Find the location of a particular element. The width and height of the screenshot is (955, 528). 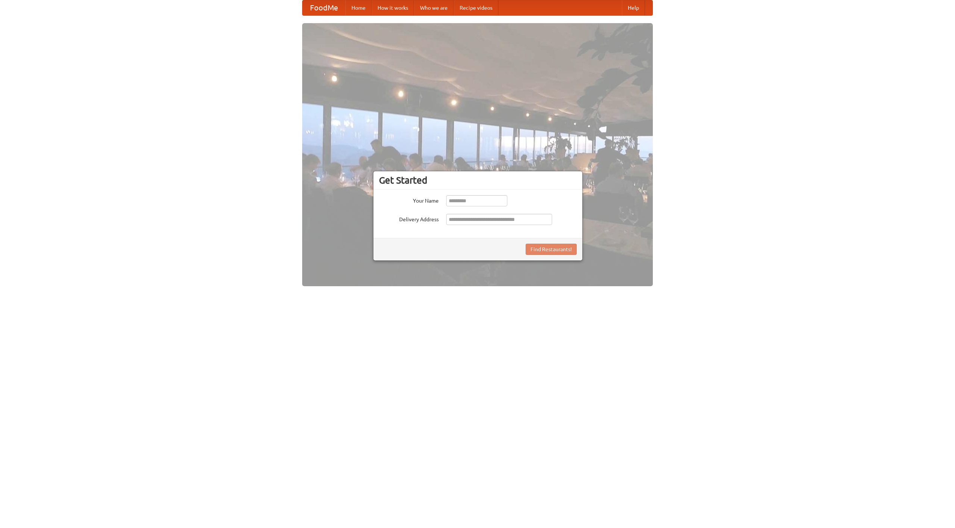

label: Your Name is located at coordinates (409, 200).